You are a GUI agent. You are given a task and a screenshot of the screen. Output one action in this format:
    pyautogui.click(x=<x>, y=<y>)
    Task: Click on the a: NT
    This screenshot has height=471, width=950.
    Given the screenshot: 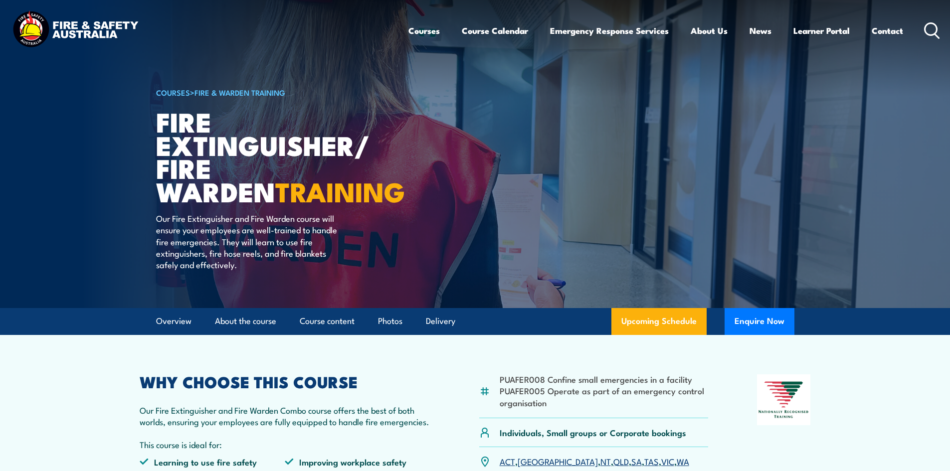 What is the action you would take?
    pyautogui.click(x=605, y=461)
    